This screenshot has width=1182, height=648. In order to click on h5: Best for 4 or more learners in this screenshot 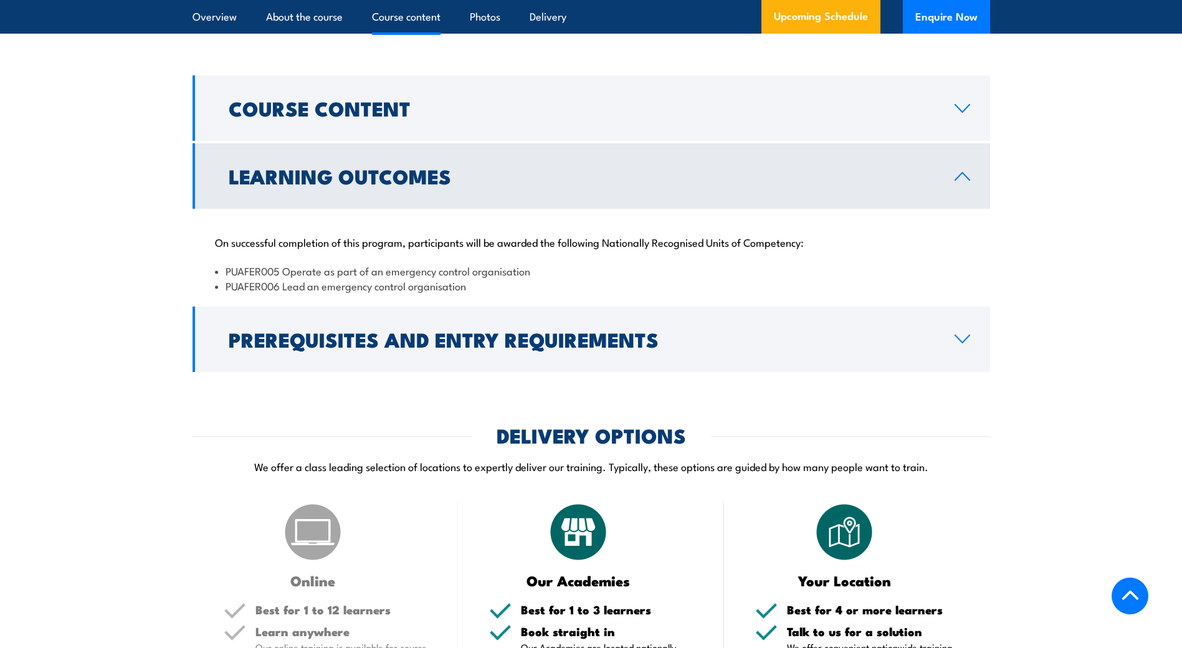, I will do `click(873, 609)`.